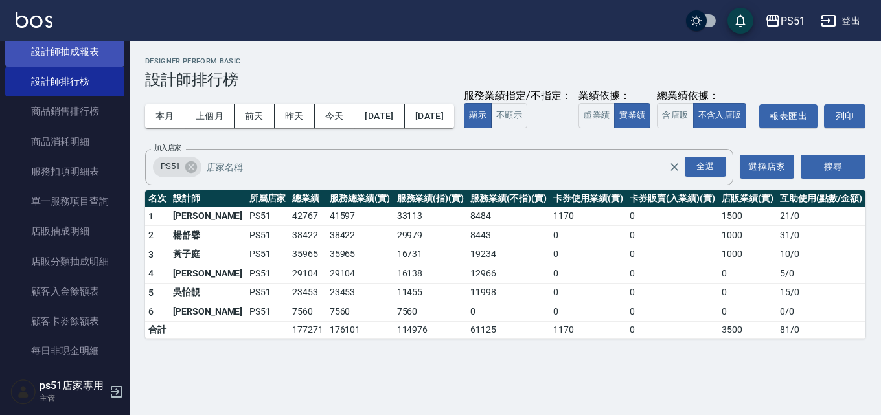 This screenshot has height=415, width=881. Describe the element at coordinates (168, 148) in the screenshot. I see `label: 加入店家` at that location.